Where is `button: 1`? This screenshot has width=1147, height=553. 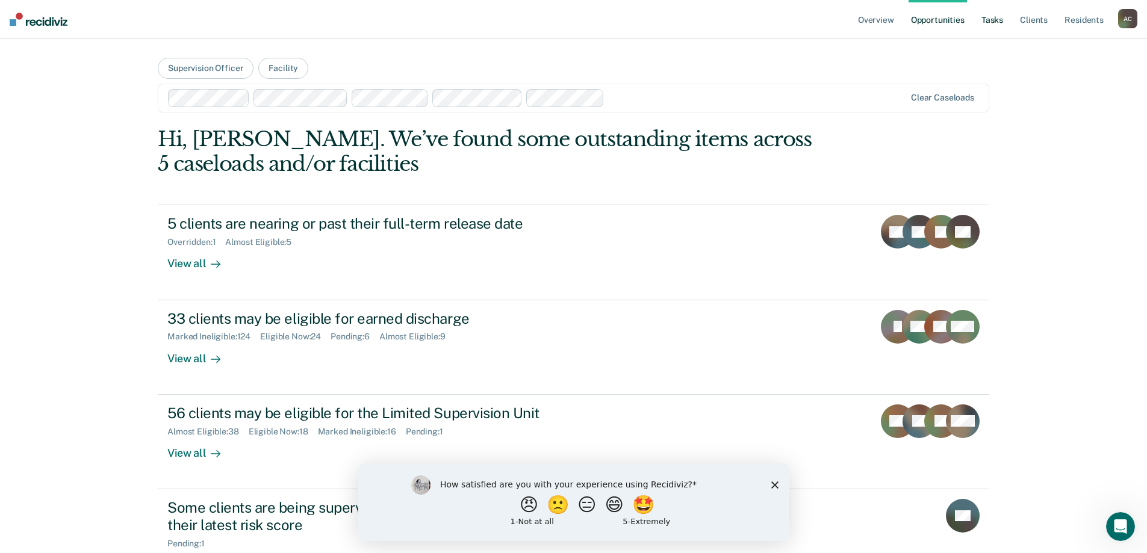 button: 1 is located at coordinates (172, 42).